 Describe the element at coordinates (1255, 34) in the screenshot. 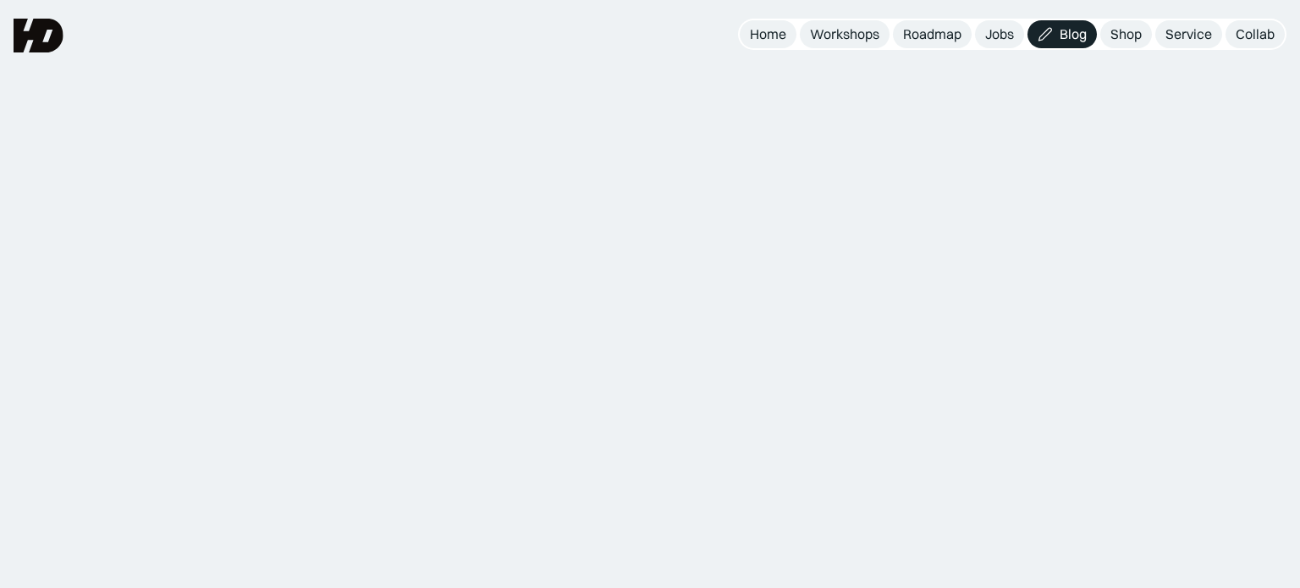

I see `a: Collab` at that location.